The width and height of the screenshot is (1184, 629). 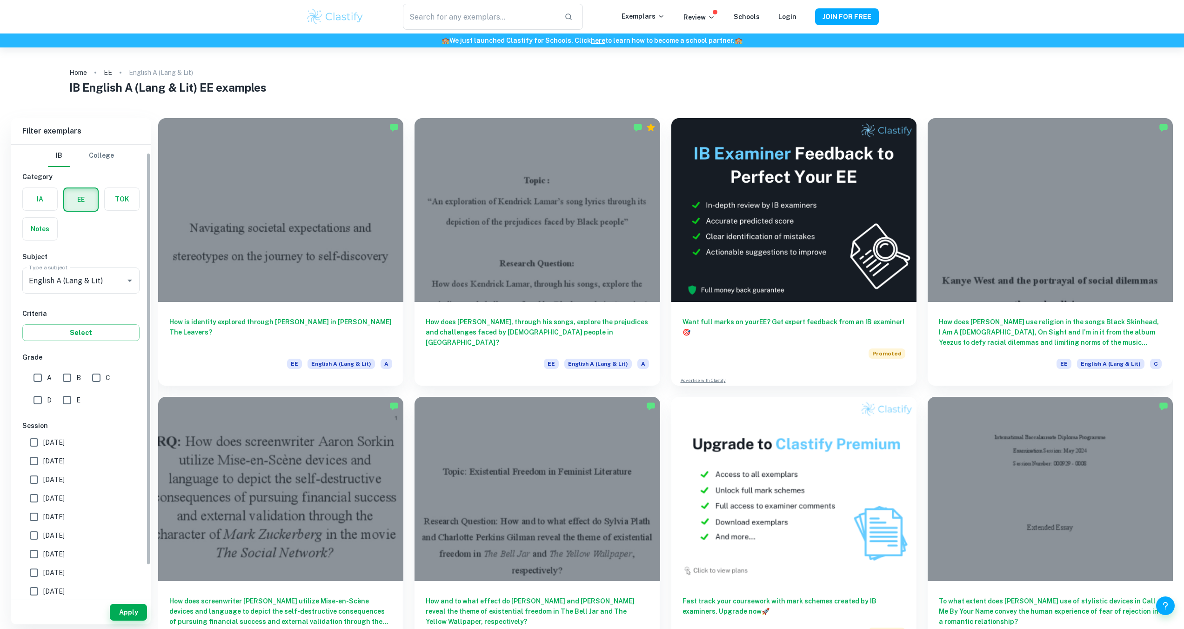 I want to click on a: Home, so click(x=78, y=73).